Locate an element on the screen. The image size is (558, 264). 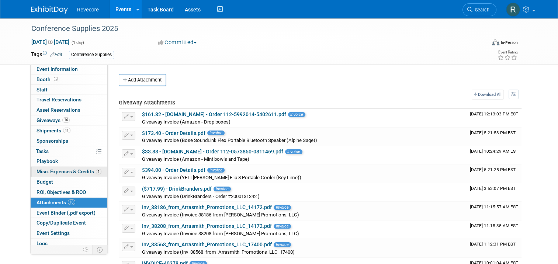
a: Event Settings is located at coordinates (69, 233).